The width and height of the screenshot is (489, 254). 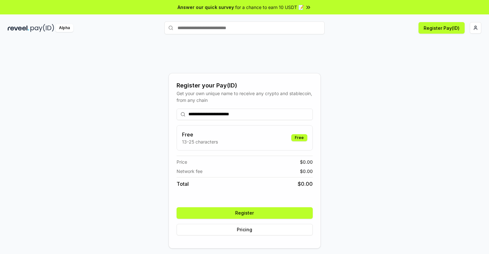 I want to click on div: Free, so click(x=299, y=138).